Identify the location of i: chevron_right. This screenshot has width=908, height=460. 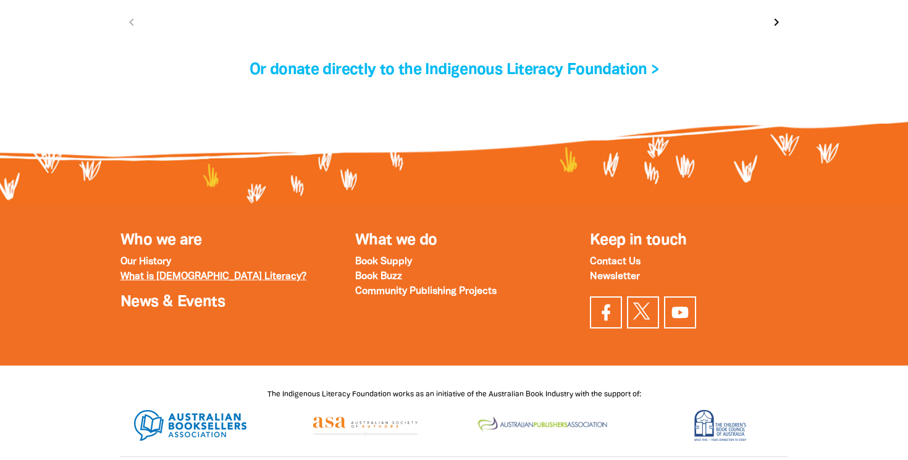
(777, 22).